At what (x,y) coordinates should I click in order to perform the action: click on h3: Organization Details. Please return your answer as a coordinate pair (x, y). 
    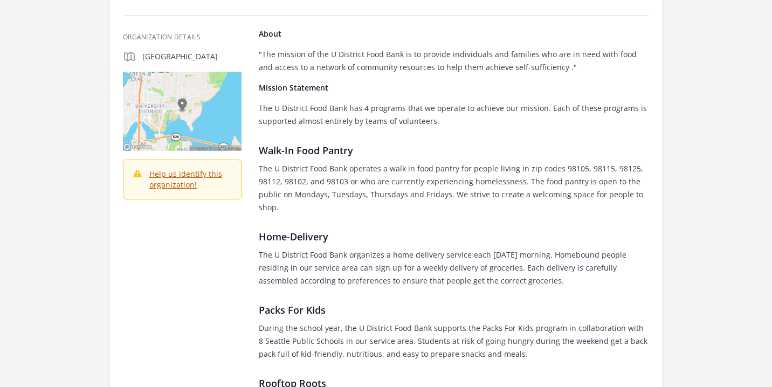
    Looking at the image, I should click on (182, 37).